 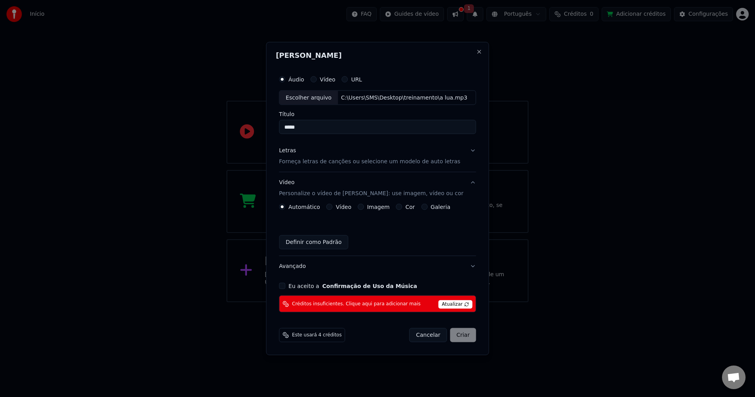 What do you see at coordinates (404, 98) in the screenshot?
I see `div: C:\Users\SMS\Desktop\treinamento\a lua.mp3` at bounding box center [404, 98].